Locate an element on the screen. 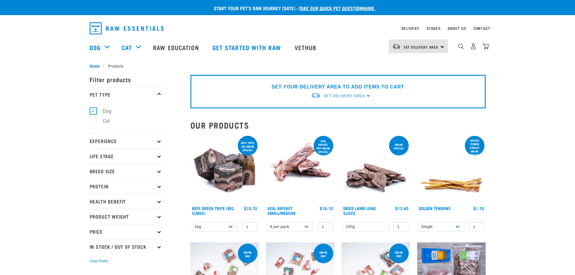  h2: Our Products is located at coordinates (338, 125).